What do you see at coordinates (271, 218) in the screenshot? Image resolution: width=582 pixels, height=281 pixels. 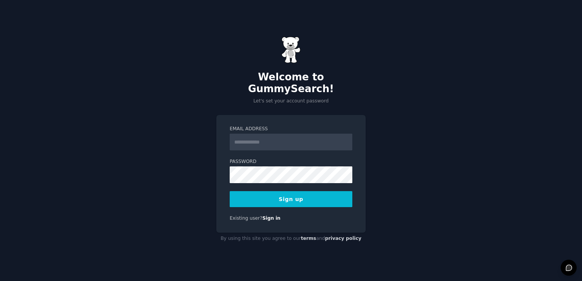 I see `a: Sign in` at bounding box center [271, 218].